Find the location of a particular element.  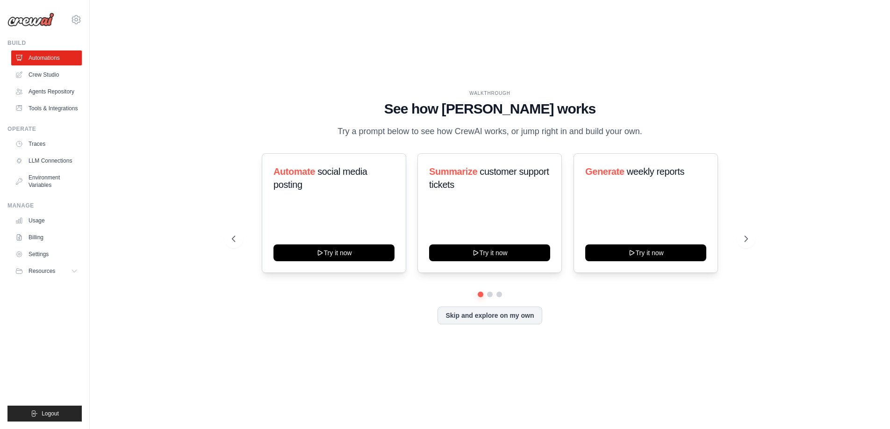

img: Logo is located at coordinates (31, 20).